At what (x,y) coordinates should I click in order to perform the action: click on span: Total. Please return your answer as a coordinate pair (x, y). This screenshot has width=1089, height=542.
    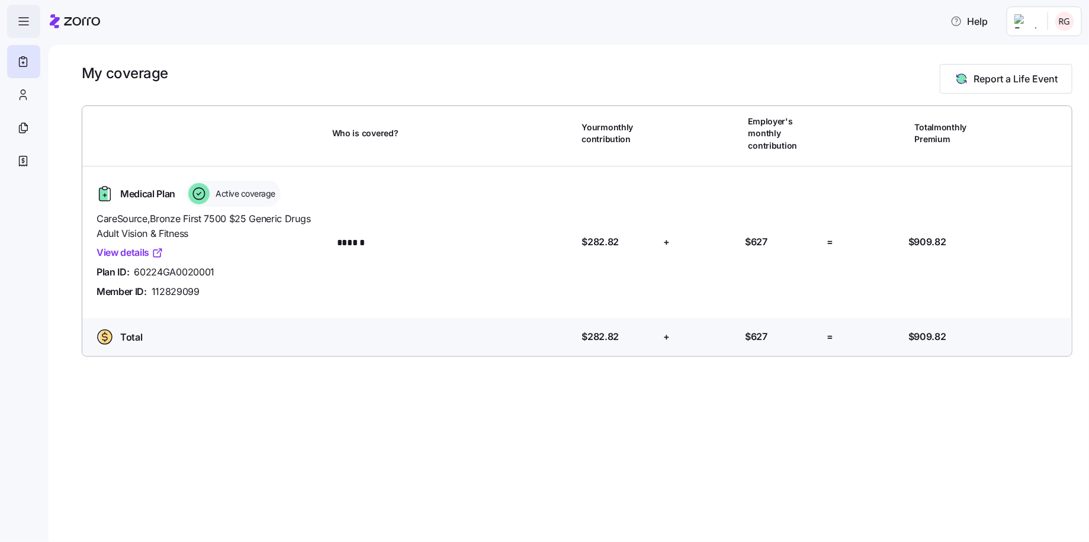
    Looking at the image, I should click on (131, 337).